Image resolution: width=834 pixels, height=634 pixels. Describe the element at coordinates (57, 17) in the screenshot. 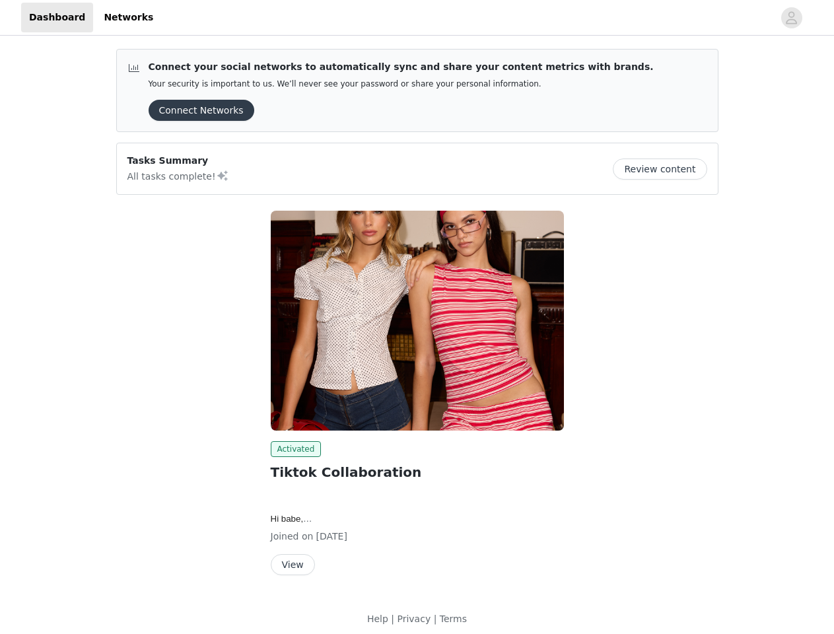

I see `a: Dashboard` at that location.